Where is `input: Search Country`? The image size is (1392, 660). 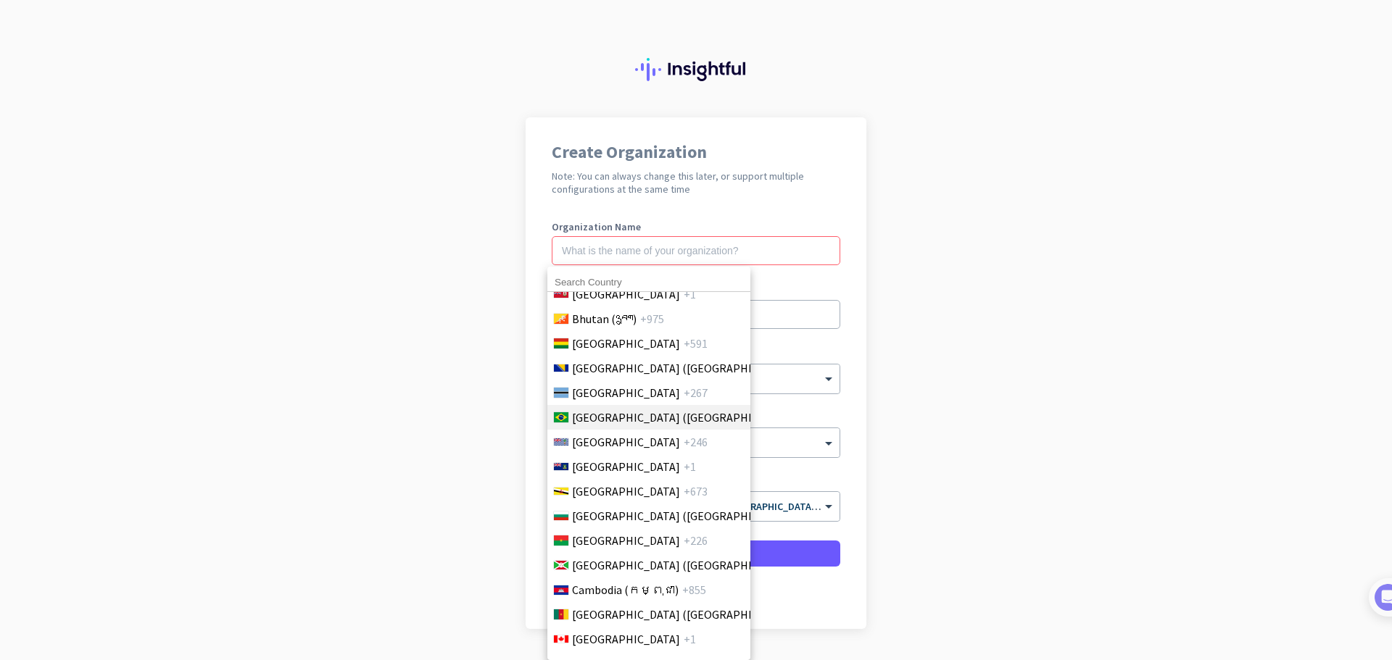 input: Search Country is located at coordinates (649, 283).